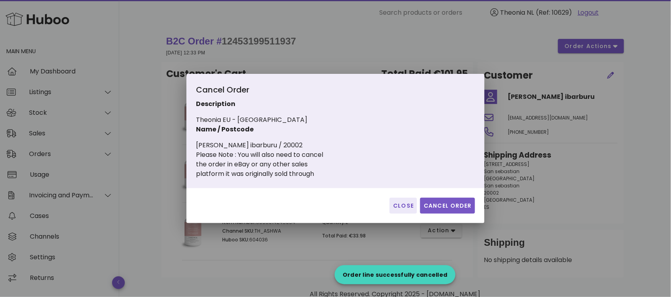  I want to click on span: Close, so click(403, 206).